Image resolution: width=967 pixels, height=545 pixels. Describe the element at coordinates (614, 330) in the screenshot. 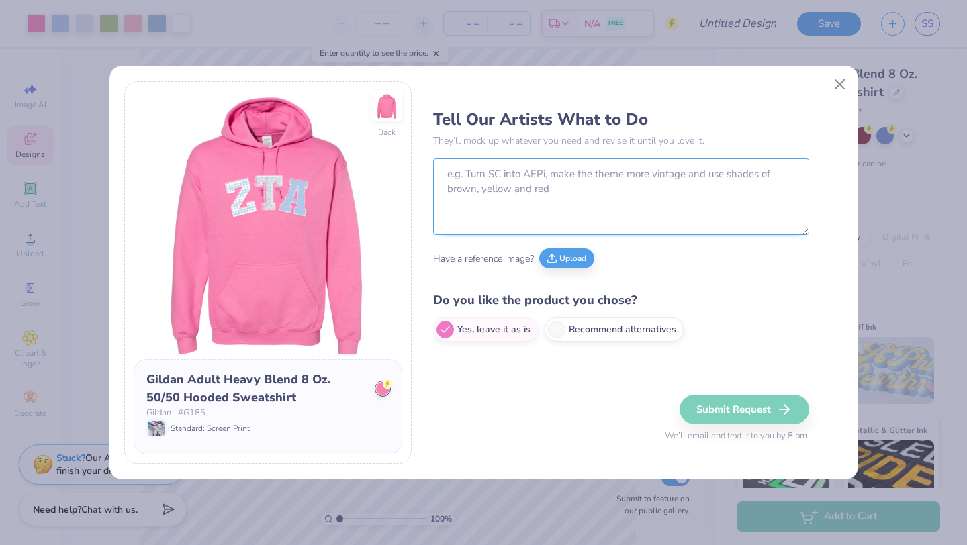

I see `label: Recommend alternatives` at that location.